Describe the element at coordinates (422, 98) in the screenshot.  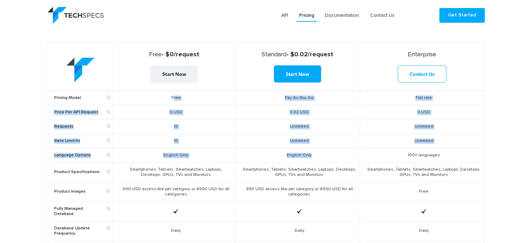
I see `td: Flat rate` at that location.